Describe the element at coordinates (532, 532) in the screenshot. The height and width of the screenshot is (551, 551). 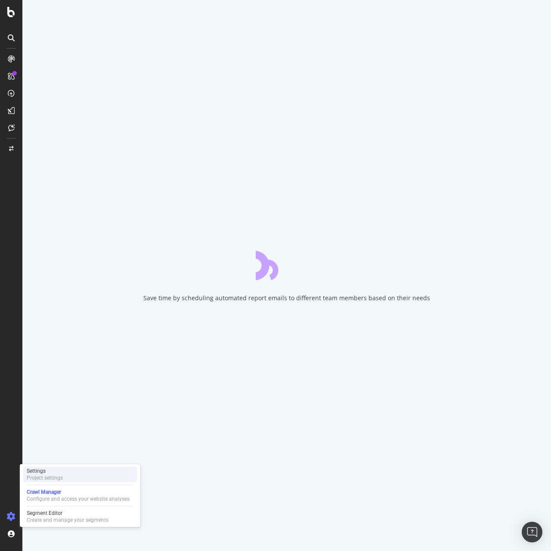
I see `div: Open Intercom Messenger` at that location.